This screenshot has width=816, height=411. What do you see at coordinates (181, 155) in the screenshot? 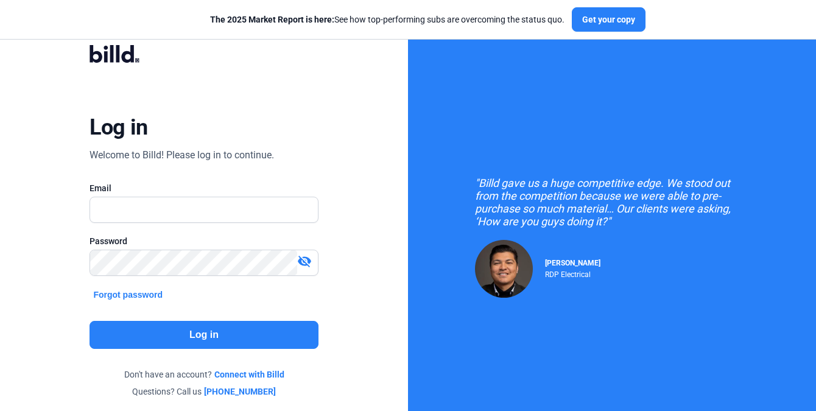
I see `div: Welcome to Billd! Please log in to continue.` at bounding box center [181, 155].